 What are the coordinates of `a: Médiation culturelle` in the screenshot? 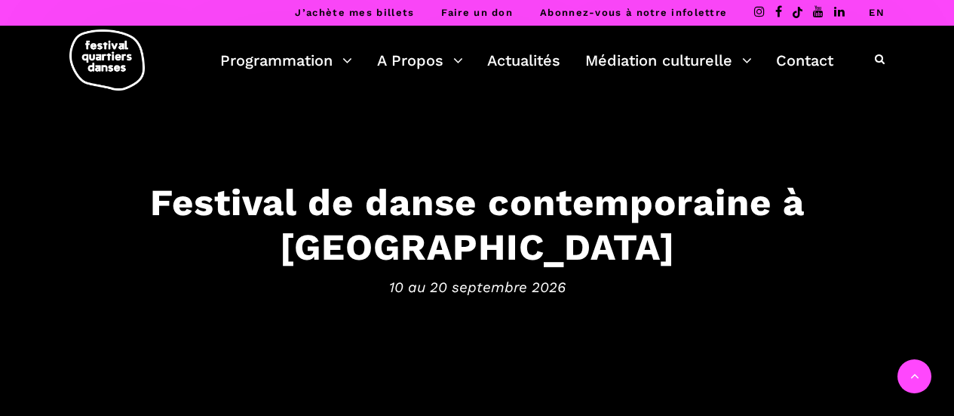 It's located at (668, 60).